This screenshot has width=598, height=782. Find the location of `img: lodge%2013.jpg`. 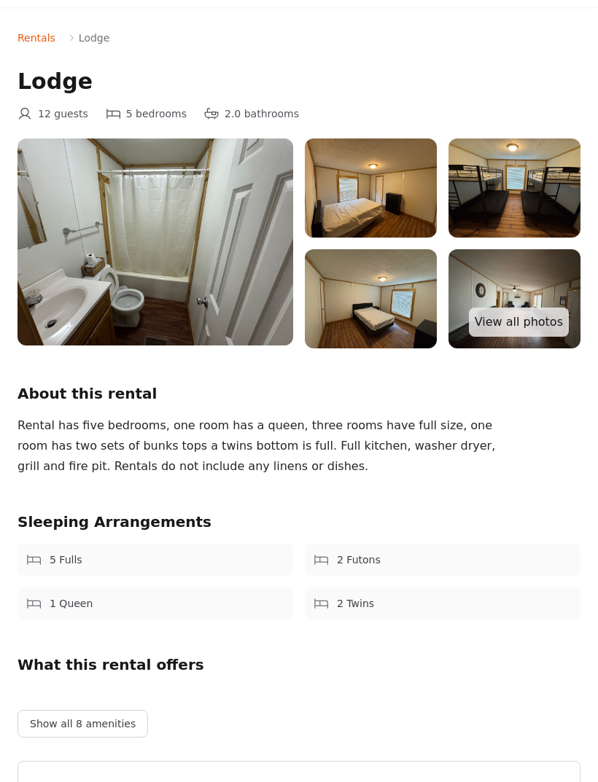

img: lodge%2013.jpg is located at coordinates (370, 188).